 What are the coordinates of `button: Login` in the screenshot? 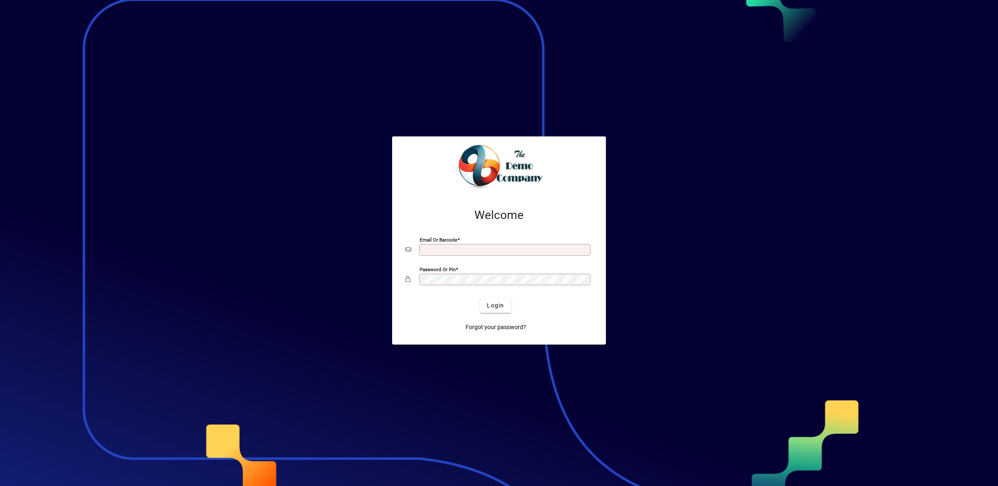 It's located at (495, 306).